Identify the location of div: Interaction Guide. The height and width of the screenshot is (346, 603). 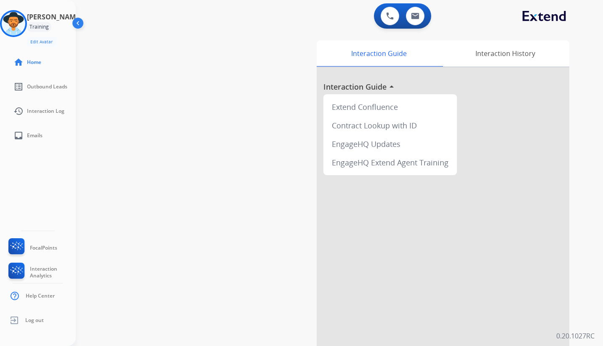
(379, 53).